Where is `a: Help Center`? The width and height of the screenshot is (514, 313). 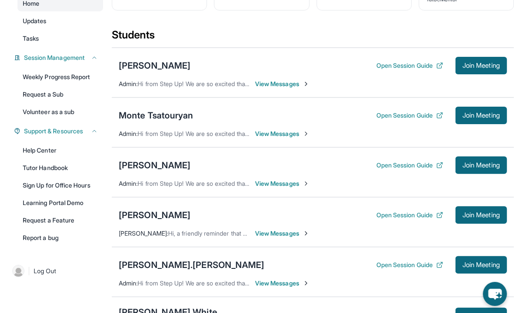
a: Help Center is located at coordinates (60, 150).